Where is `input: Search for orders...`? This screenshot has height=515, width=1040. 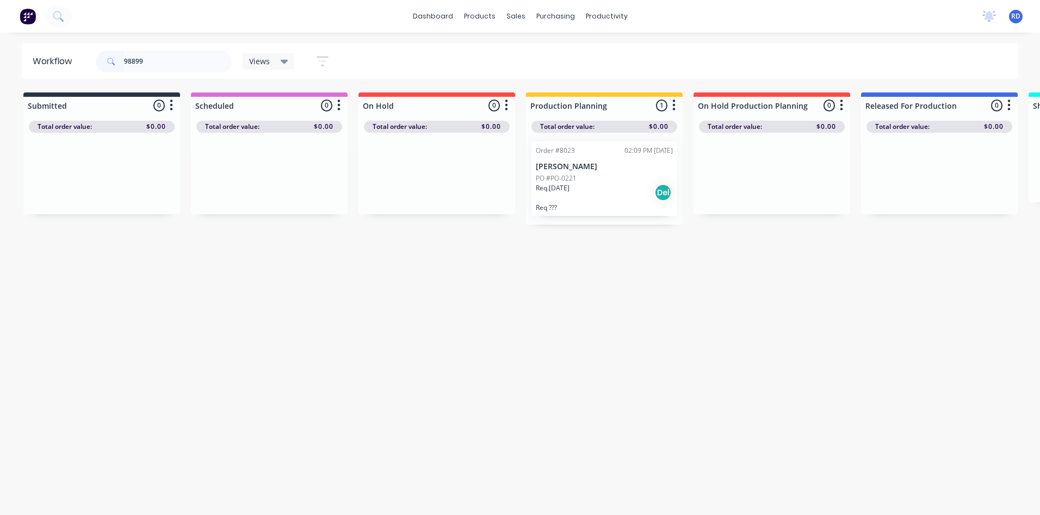 input: Search for orders... is located at coordinates (178, 61).